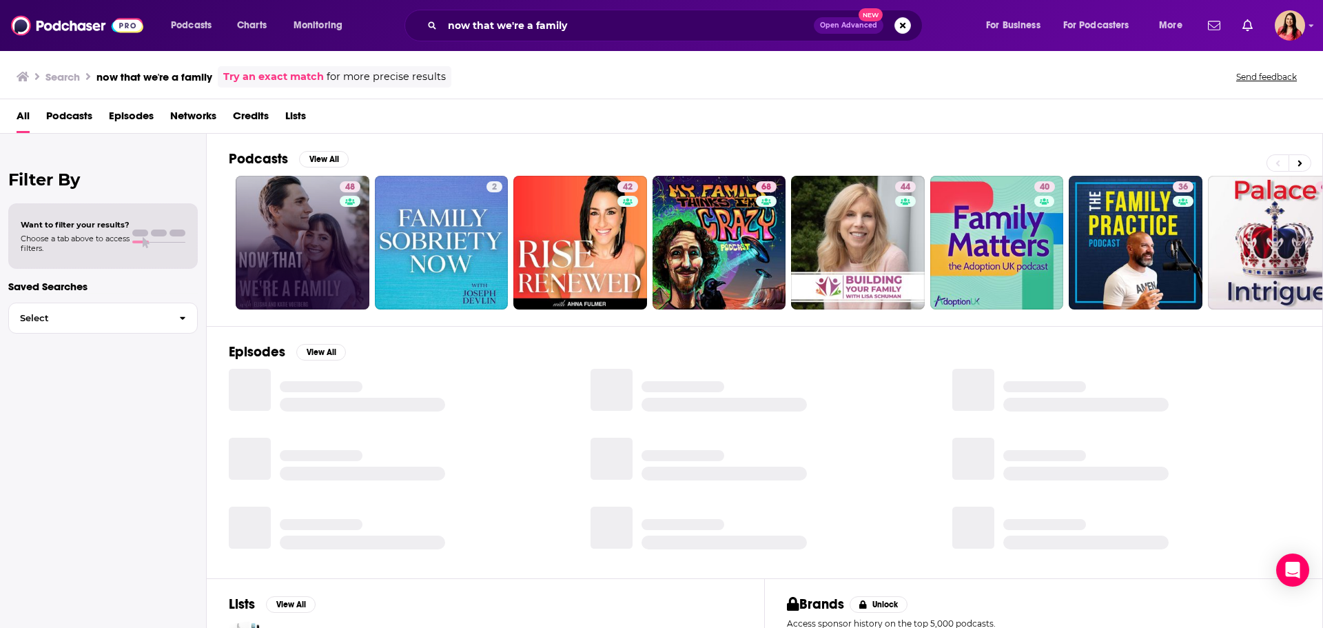 The width and height of the screenshot is (1323, 628). Describe the element at coordinates (193, 118) in the screenshot. I see `a: Networks` at that location.